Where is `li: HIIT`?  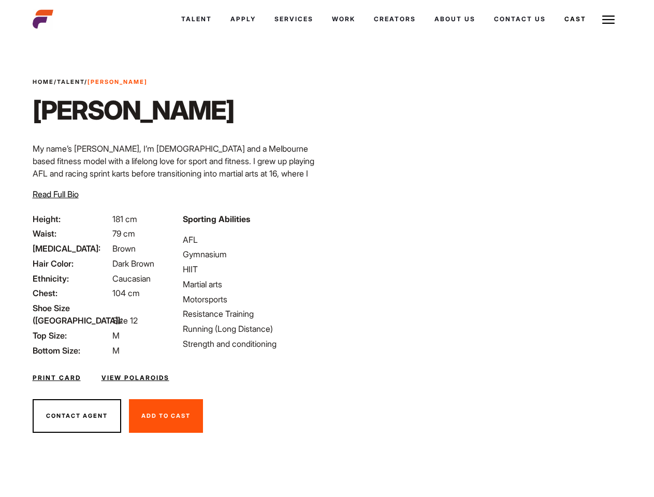 li: HIIT is located at coordinates (252, 269).